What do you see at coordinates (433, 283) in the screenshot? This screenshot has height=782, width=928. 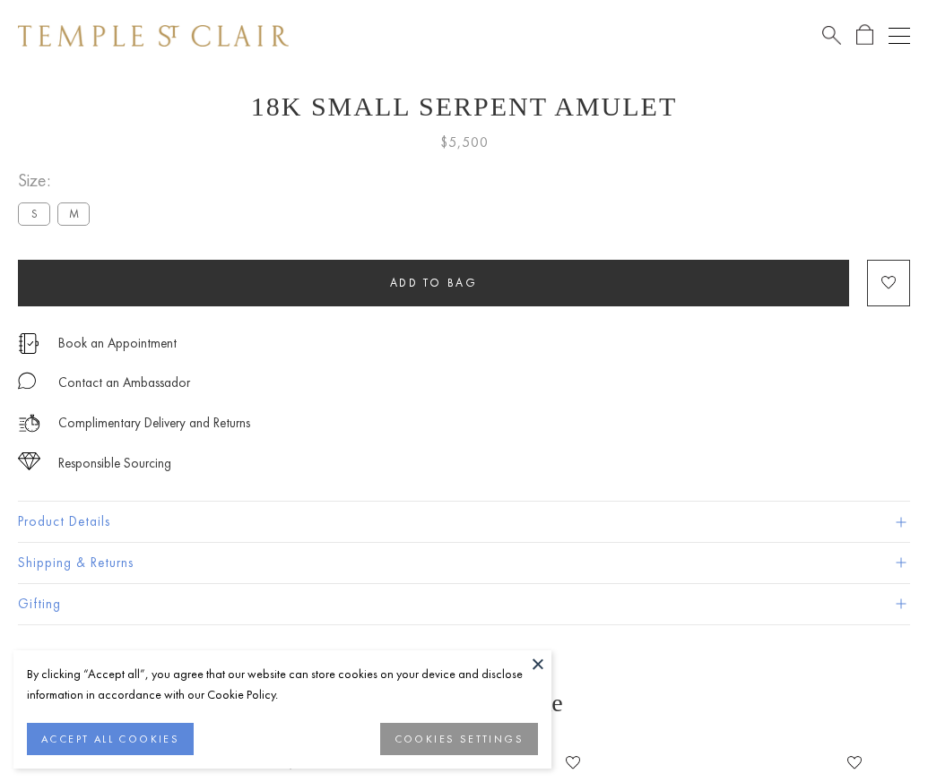 I see `button: Add to bag` at bounding box center [433, 283].